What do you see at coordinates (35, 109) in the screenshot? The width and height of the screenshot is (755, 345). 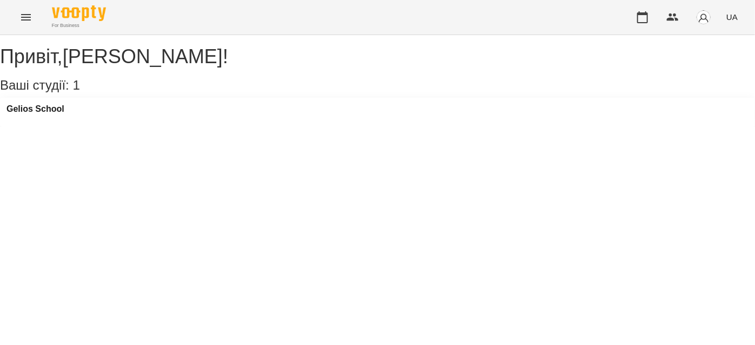 I see `h3: Gelios School` at bounding box center [35, 109].